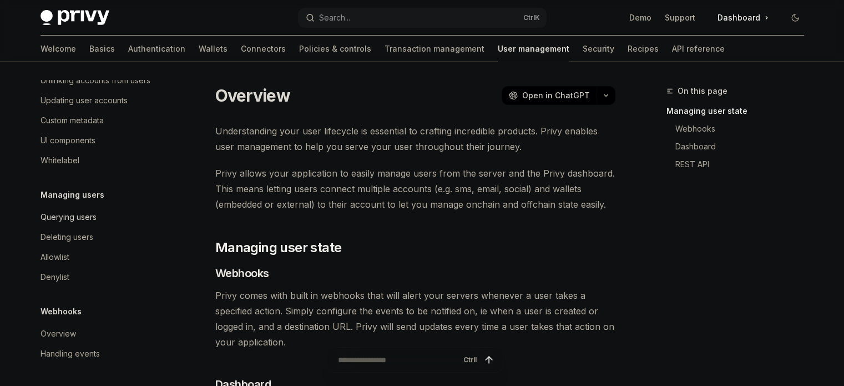 This screenshot has width=844, height=386. I want to click on button: Send message, so click(489, 360).